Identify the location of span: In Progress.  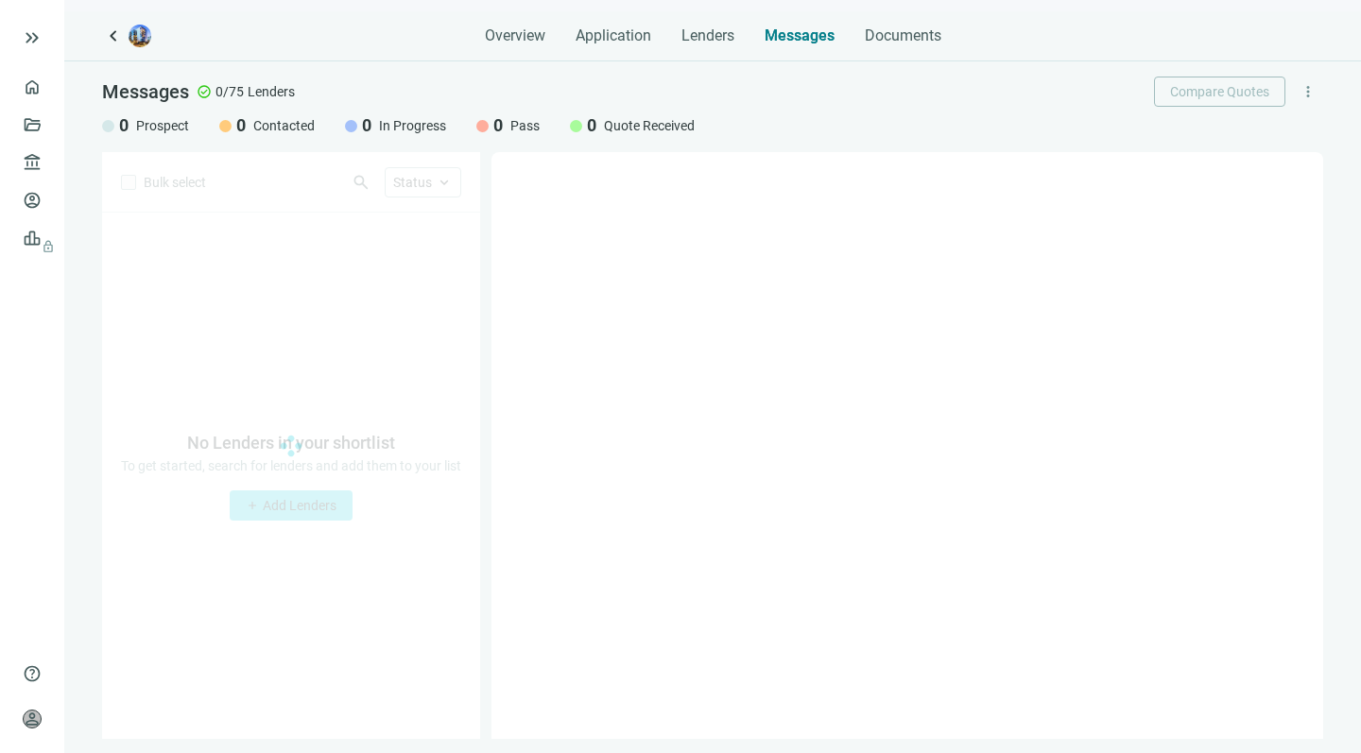
(412, 126).